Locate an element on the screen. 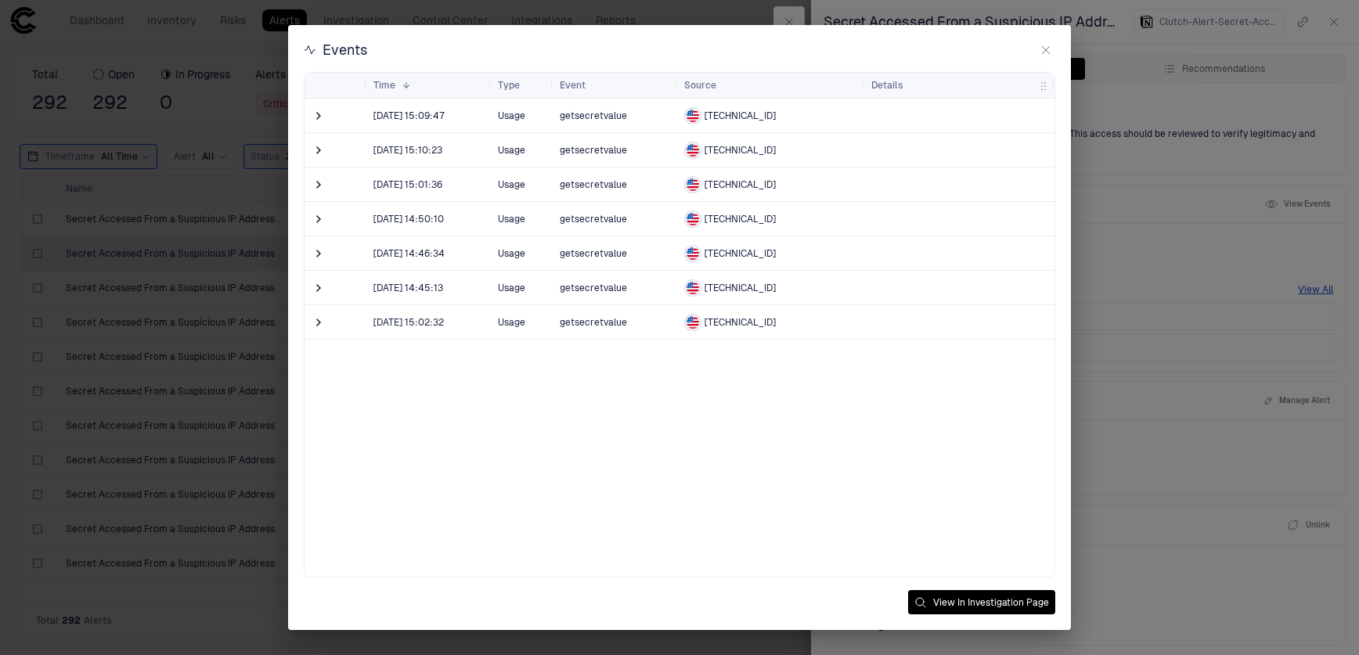  div: 5/21/2025 20:02:32 (GMT+00:00 UTC) is located at coordinates (409, 323).